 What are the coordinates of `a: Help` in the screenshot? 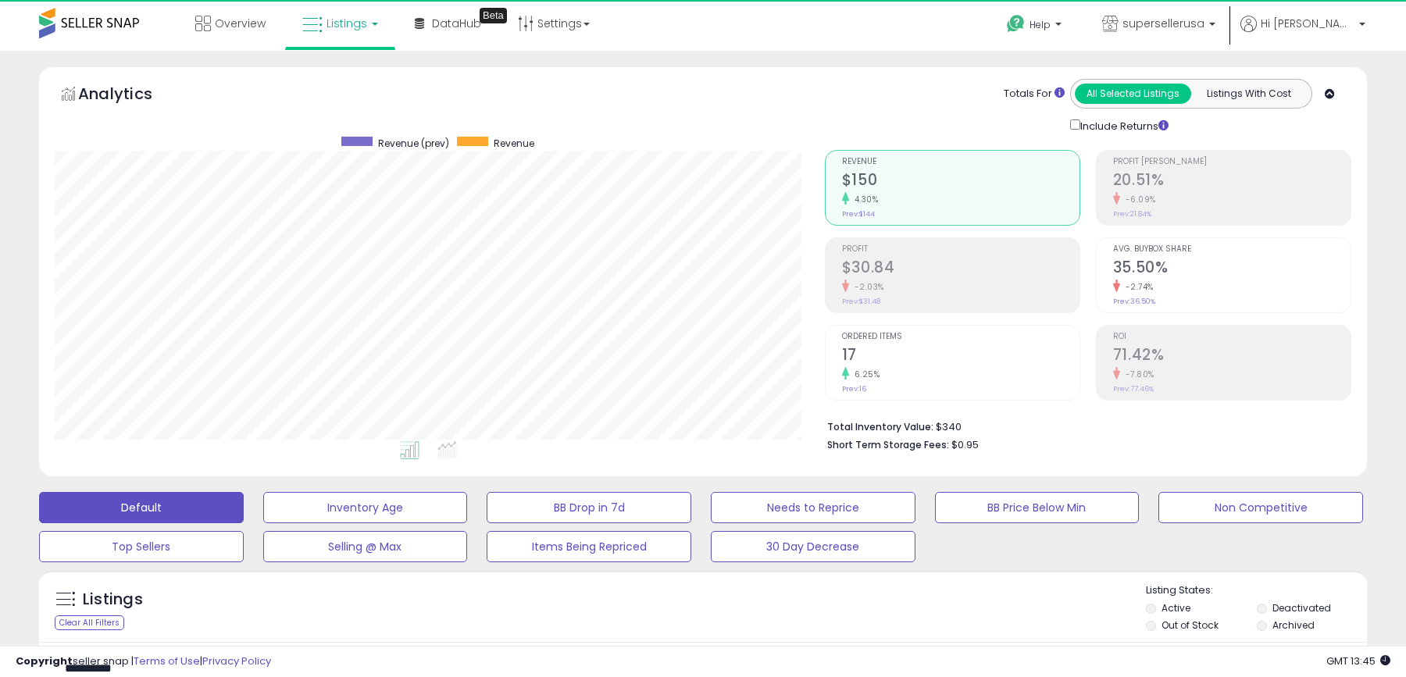 It's located at (1036, 27).